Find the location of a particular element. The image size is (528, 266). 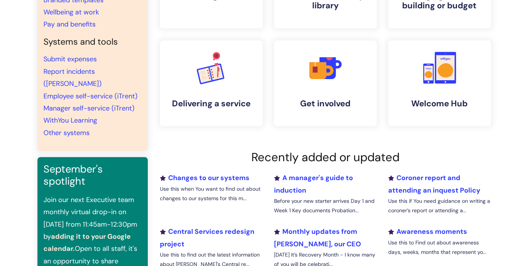

h4: Delivering a service is located at coordinates (211, 104).